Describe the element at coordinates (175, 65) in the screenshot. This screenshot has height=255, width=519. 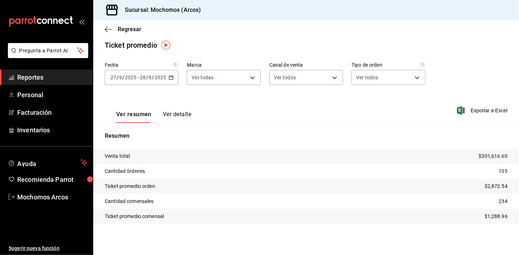
I see `svg: Información delimitada a máximo 62 días.` at that location.